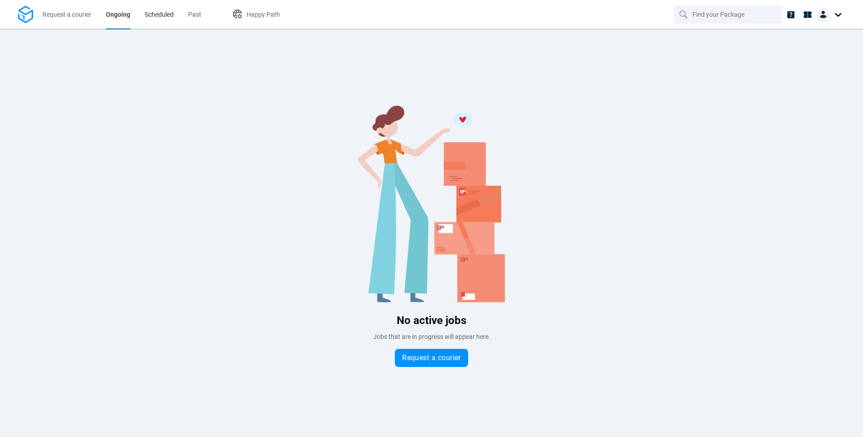  What do you see at coordinates (431, 321) in the screenshot?
I see `span: No active jobs` at bounding box center [431, 321].